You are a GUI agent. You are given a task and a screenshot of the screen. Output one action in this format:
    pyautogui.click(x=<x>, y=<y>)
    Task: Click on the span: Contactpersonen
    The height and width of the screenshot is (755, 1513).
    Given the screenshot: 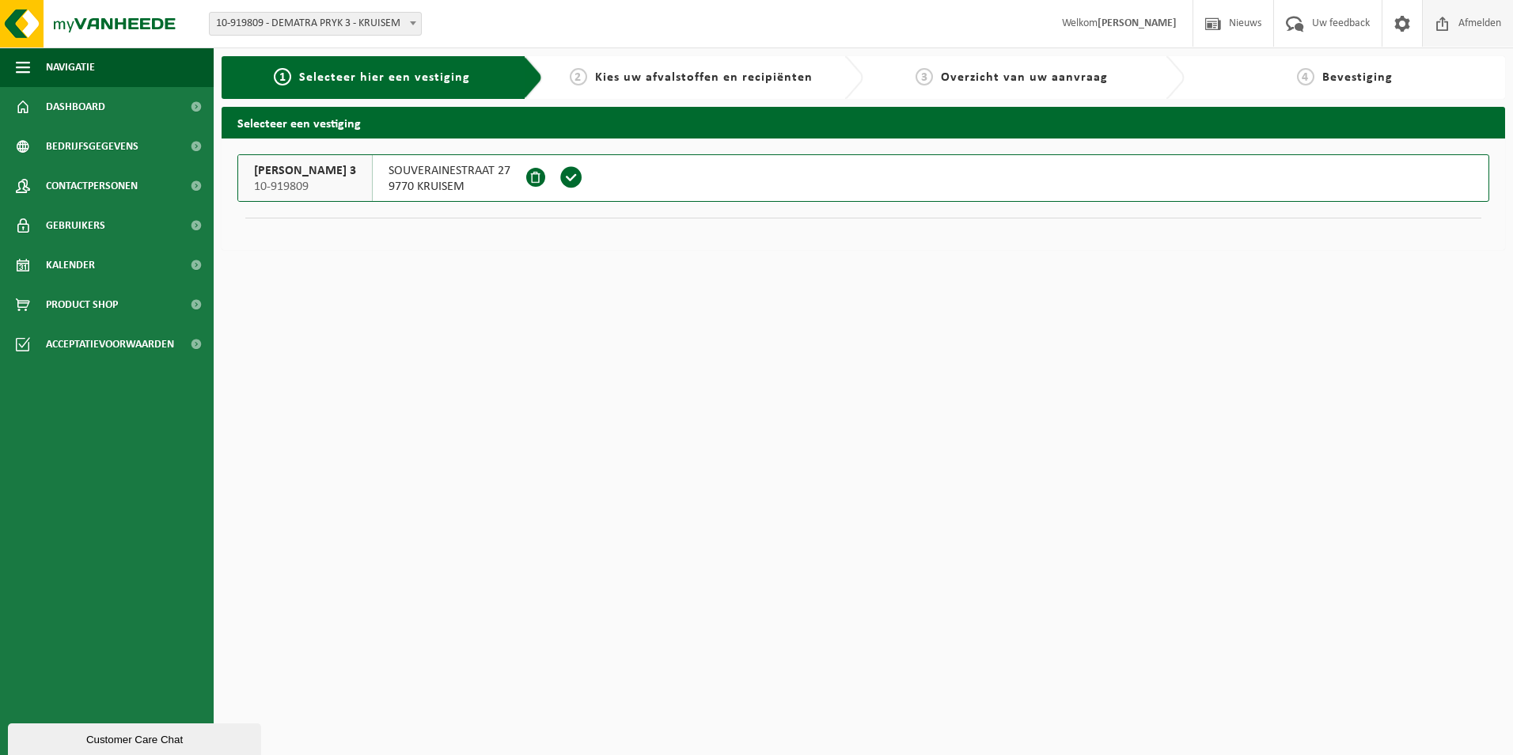 What is the action you would take?
    pyautogui.click(x=92, y=186)
    